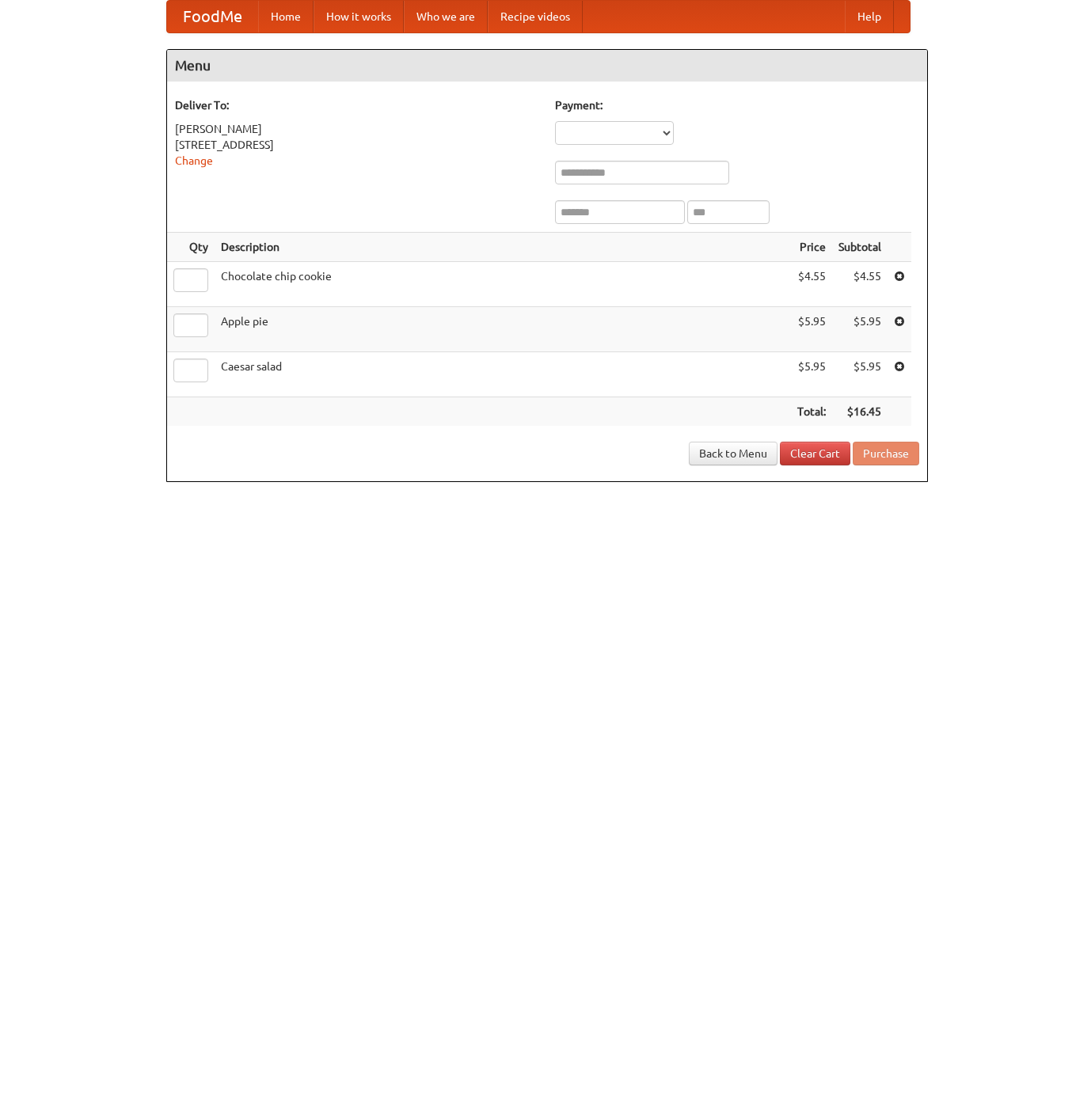  I want to click on td: Caesar salad, so click(503, 374).